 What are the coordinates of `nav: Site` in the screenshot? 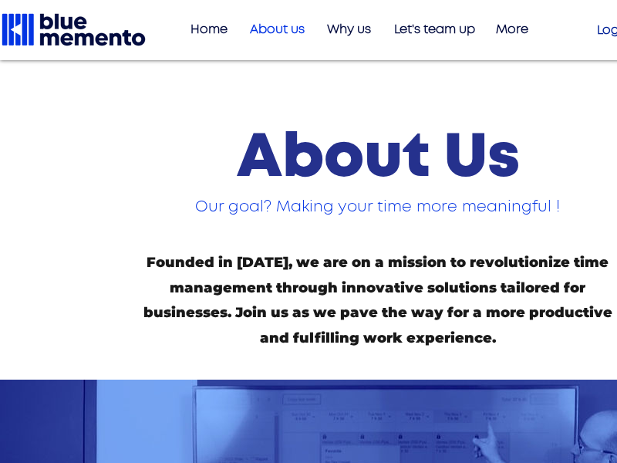 It's located at (357, 29).